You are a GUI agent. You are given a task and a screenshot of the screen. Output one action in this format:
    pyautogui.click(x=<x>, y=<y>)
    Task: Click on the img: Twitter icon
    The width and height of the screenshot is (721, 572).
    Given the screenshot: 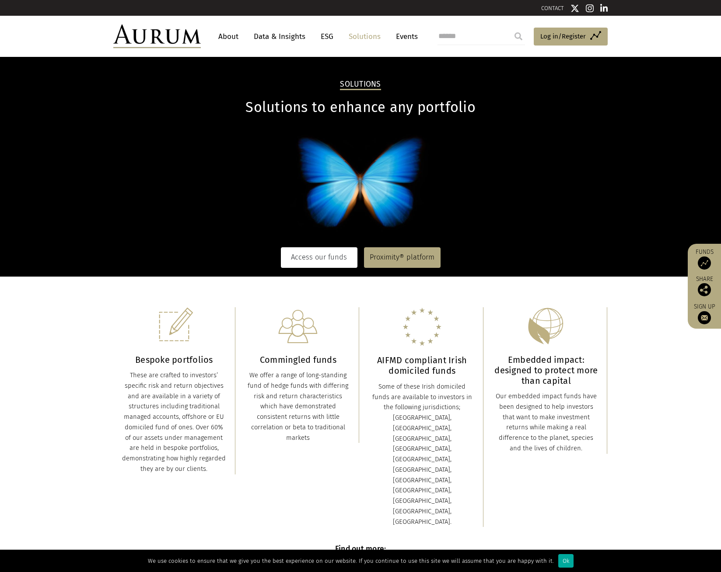 What is the action you would take?
    pyautogui.click(x=575, y=8)
    